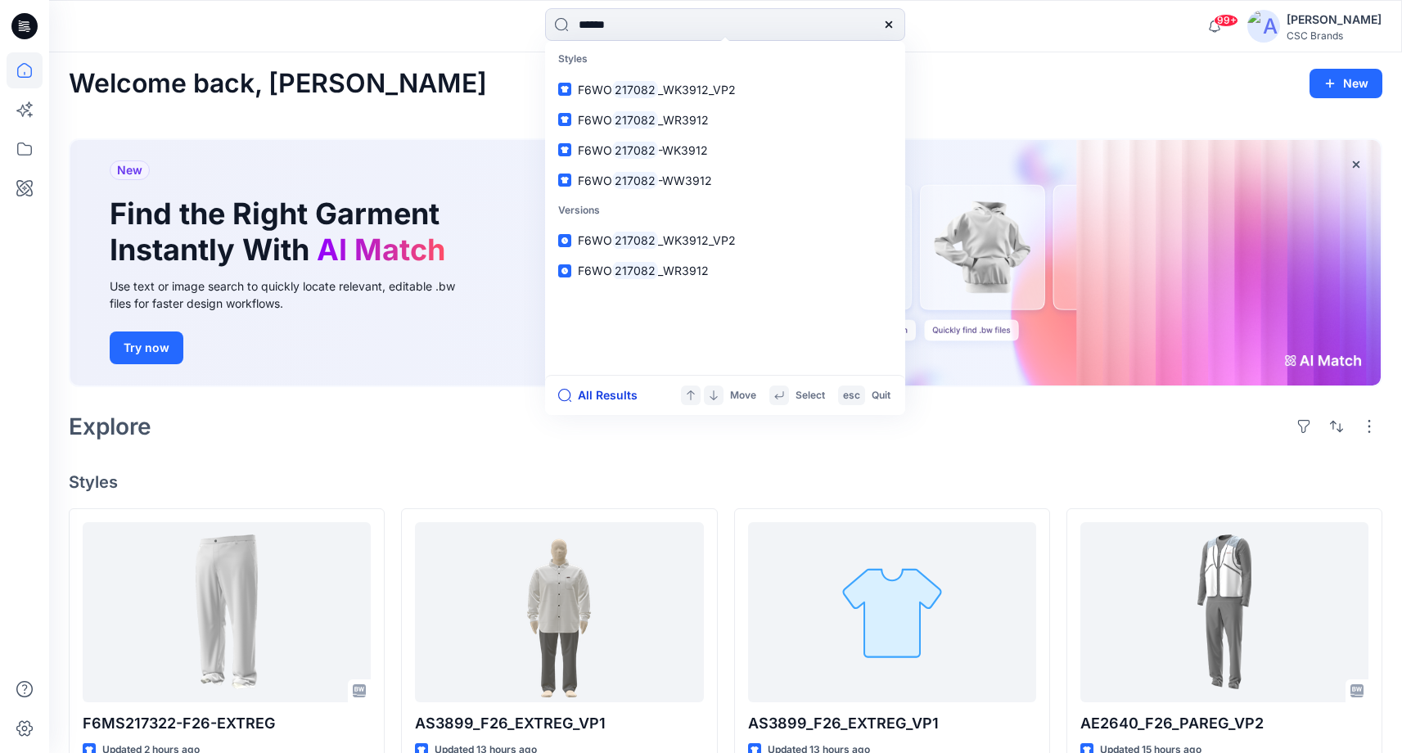  Describe the element at coordinates (1334, 35) in the screenshot. I see `div: CSC Brands` at that location.